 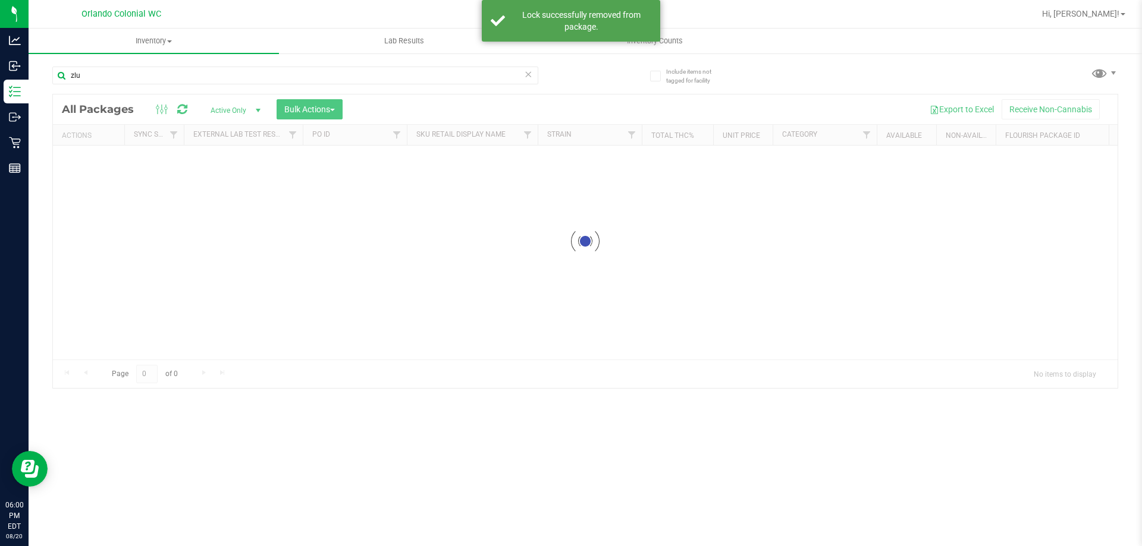 I want to click on inline-svg: Inbound, so click(x=15, y=66).